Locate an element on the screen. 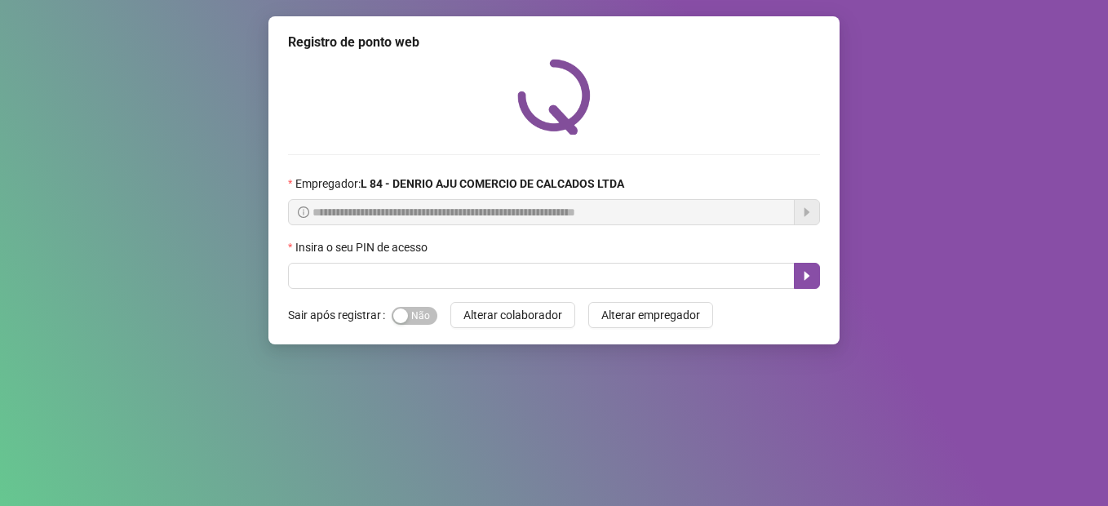 The image size is (1108, 506). label: Sair após registrar is located at coordinates (339, 315).